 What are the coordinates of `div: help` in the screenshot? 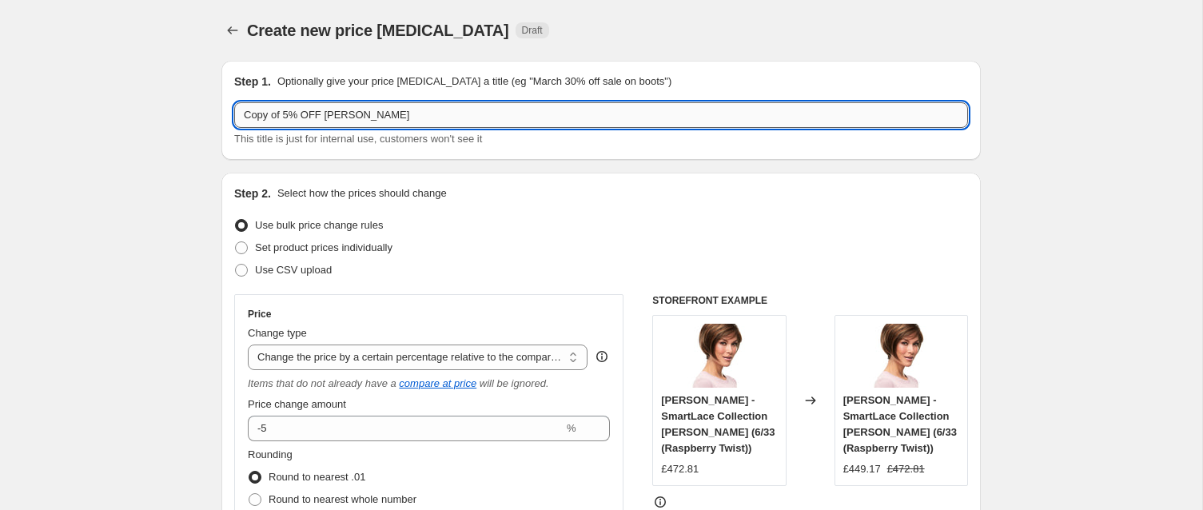 It's located at (602, 357).